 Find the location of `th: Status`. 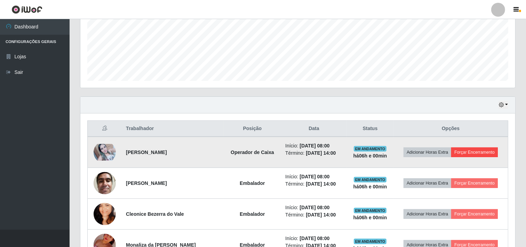

th: Status is located at coordinates (370, 129).